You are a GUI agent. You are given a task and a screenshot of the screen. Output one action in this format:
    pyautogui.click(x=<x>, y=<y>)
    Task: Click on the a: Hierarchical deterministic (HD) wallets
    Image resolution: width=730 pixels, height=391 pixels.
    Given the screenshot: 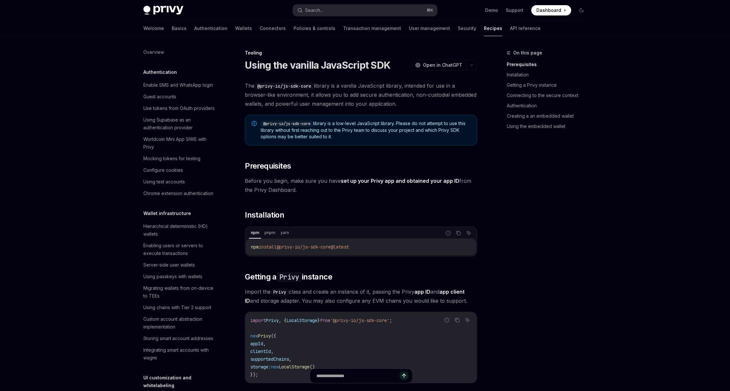 What is the action you would take?
    pyautogui.click(x=179, y=230)
    